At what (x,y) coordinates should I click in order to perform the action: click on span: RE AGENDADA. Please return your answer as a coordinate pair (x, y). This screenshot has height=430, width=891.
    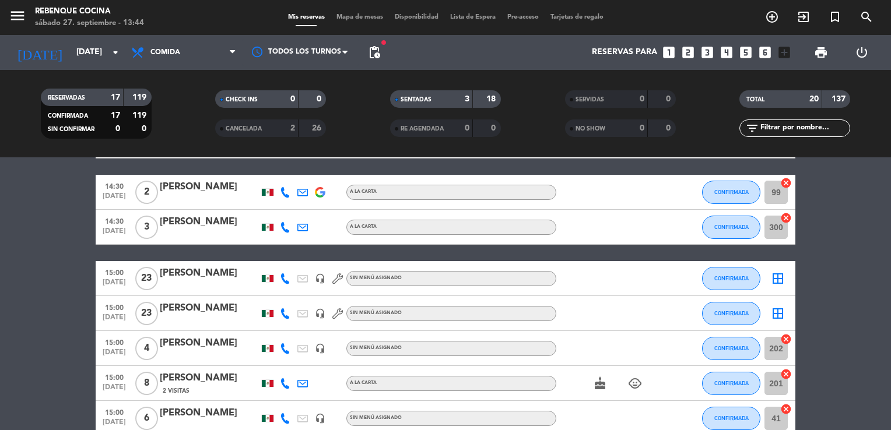
    Looking at the image, I should click on (422, 129).